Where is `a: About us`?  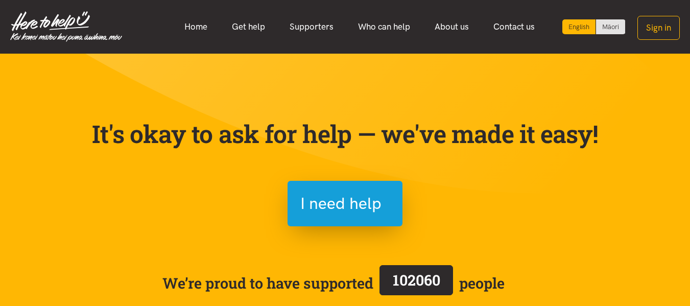 a: About us is located at coordinates (451, 27).